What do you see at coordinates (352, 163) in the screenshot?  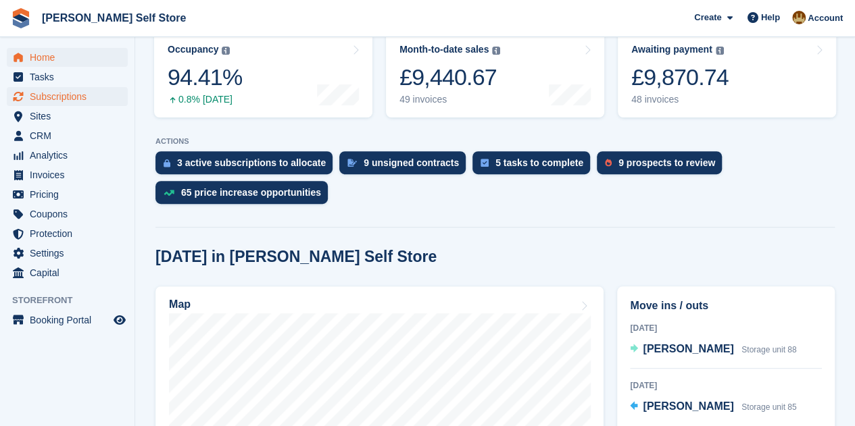 I see `img: contract_signature_icon-13c848040528278c33f63329250d36e43548de30e8caae1d1a13099fd9432cc5.svg` at bounding box center [352, 163].